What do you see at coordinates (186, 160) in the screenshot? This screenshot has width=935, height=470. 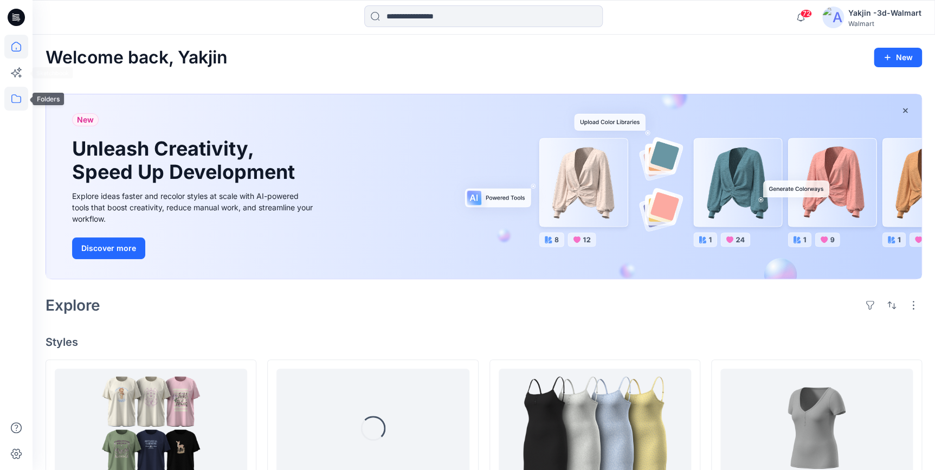 I see `h1: Unleash Creativity, Speed Up Development` at bounding box center [186, 160].